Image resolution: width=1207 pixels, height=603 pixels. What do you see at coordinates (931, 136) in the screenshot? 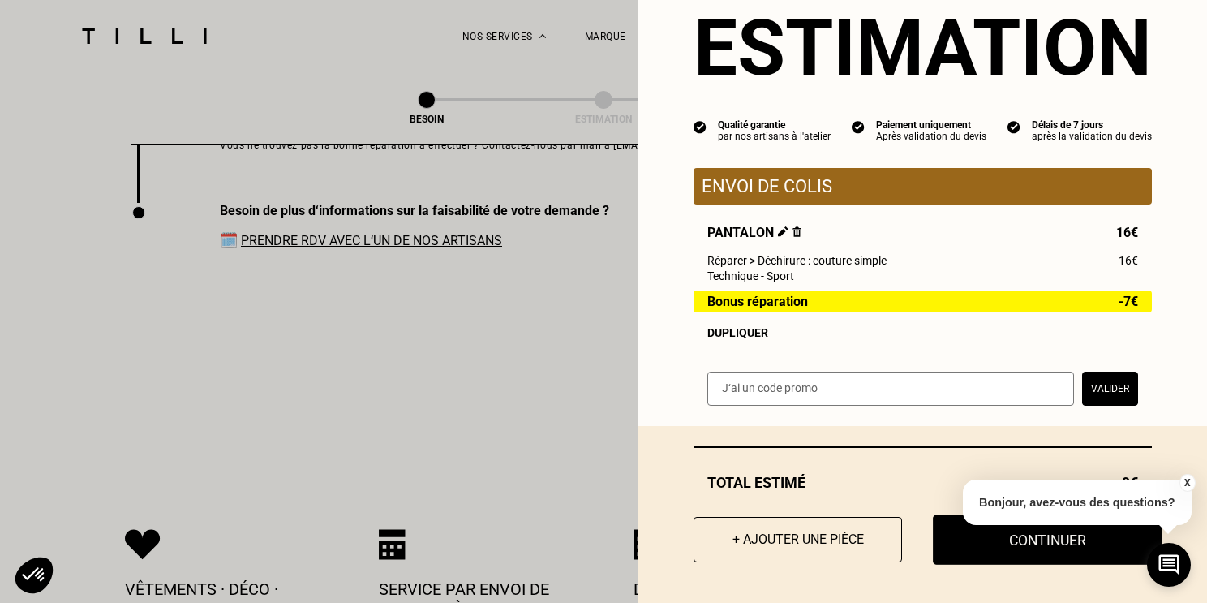
I see `div: Après validation du devis` at bounding box center [931, 136].